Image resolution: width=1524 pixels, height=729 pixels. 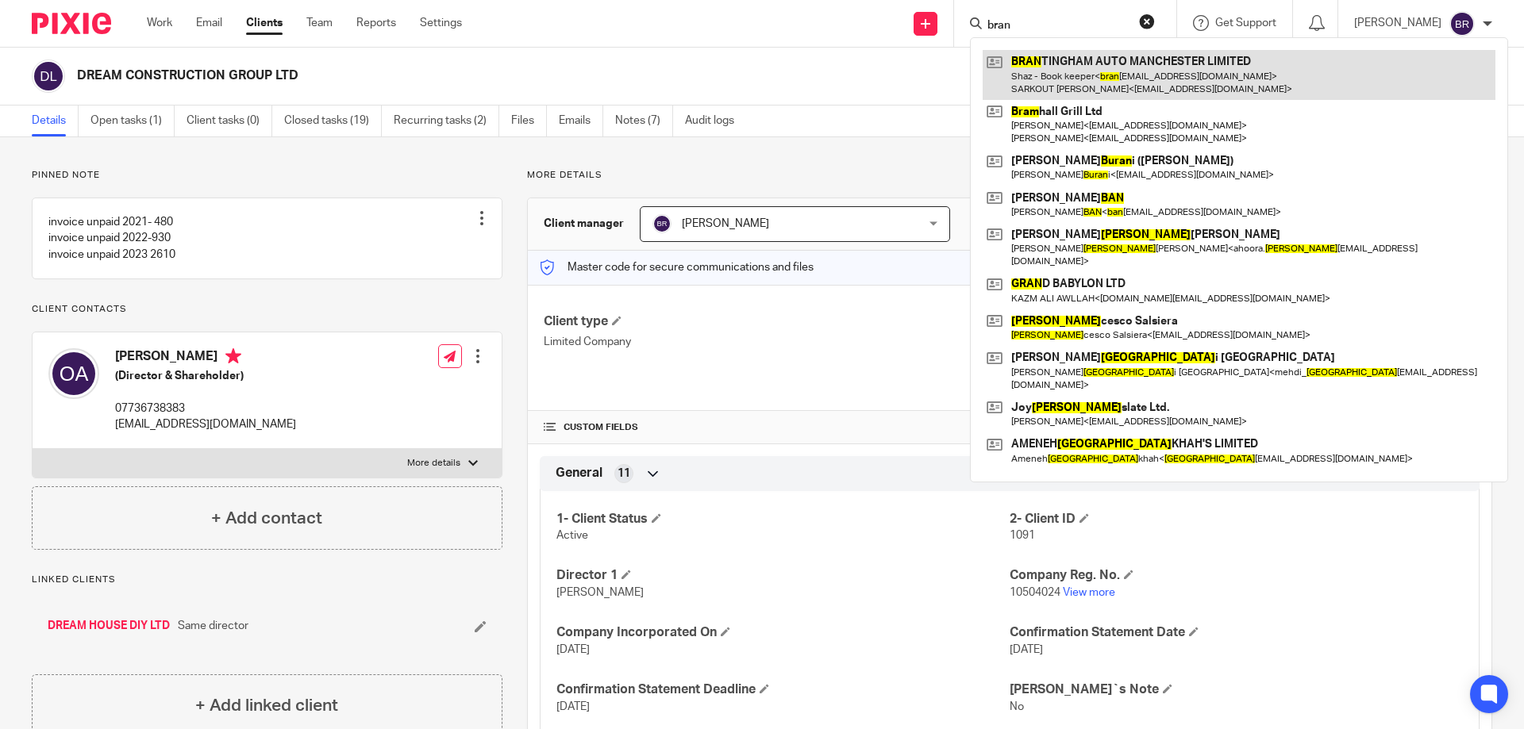 What do you see at coordinates (1089, 593) in the screenshot?
I see `a: View more` at bounding box center [1089, 593].